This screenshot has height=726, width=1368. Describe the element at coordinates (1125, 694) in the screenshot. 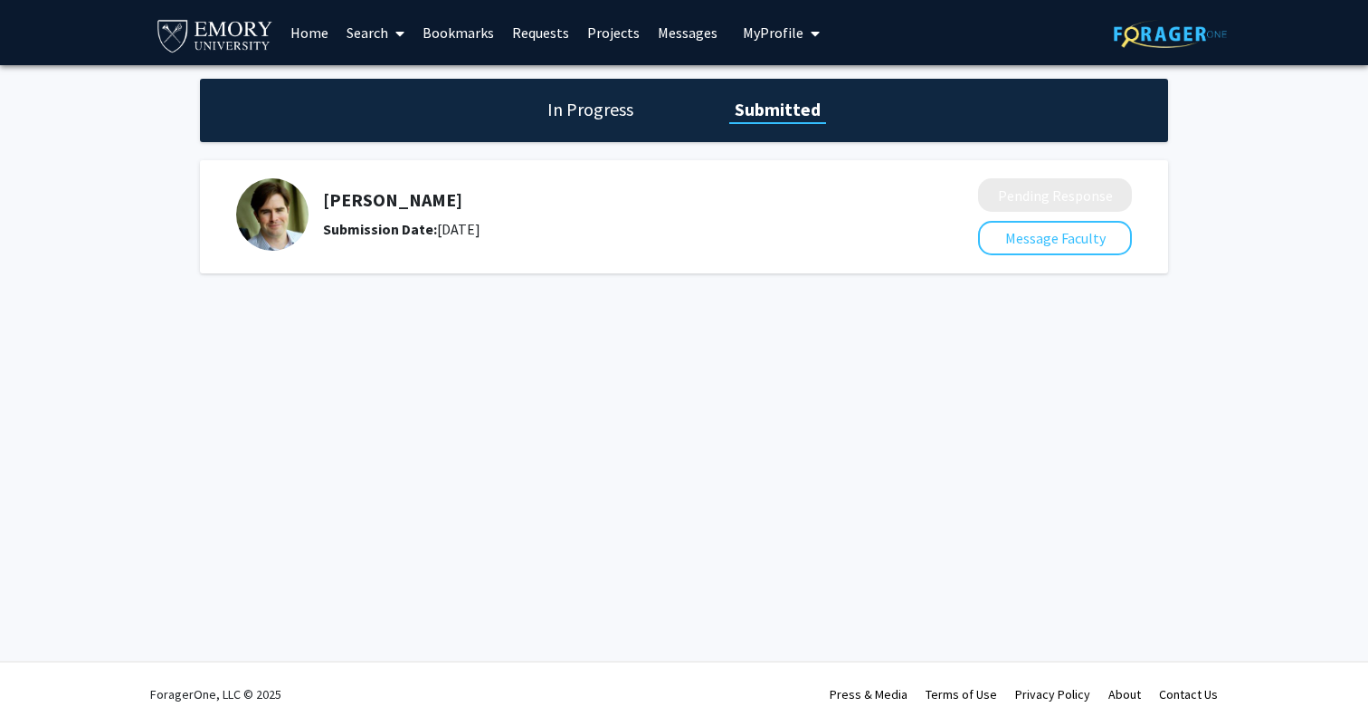

I see `a: About` at that location.